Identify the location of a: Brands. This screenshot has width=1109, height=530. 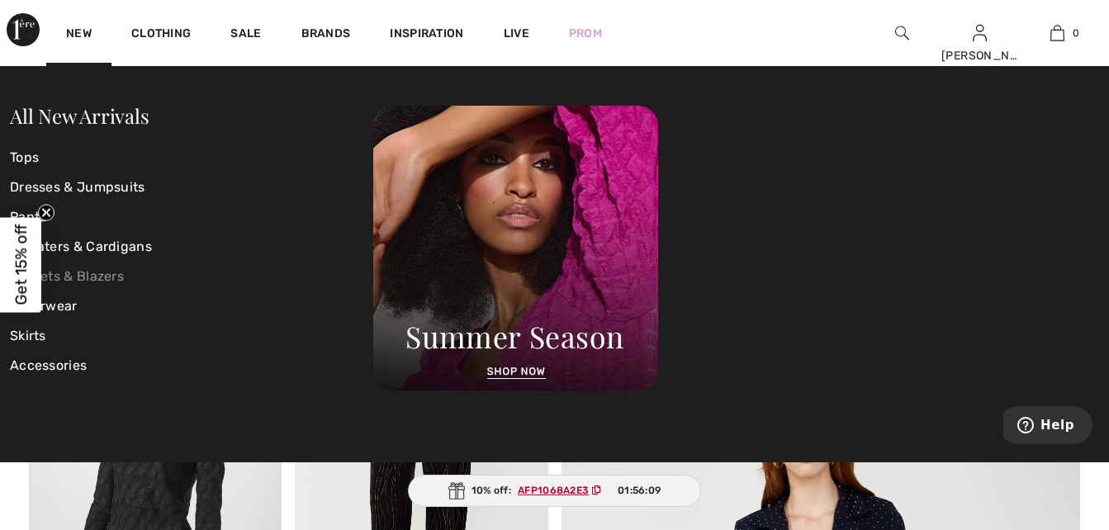
(326, 35).